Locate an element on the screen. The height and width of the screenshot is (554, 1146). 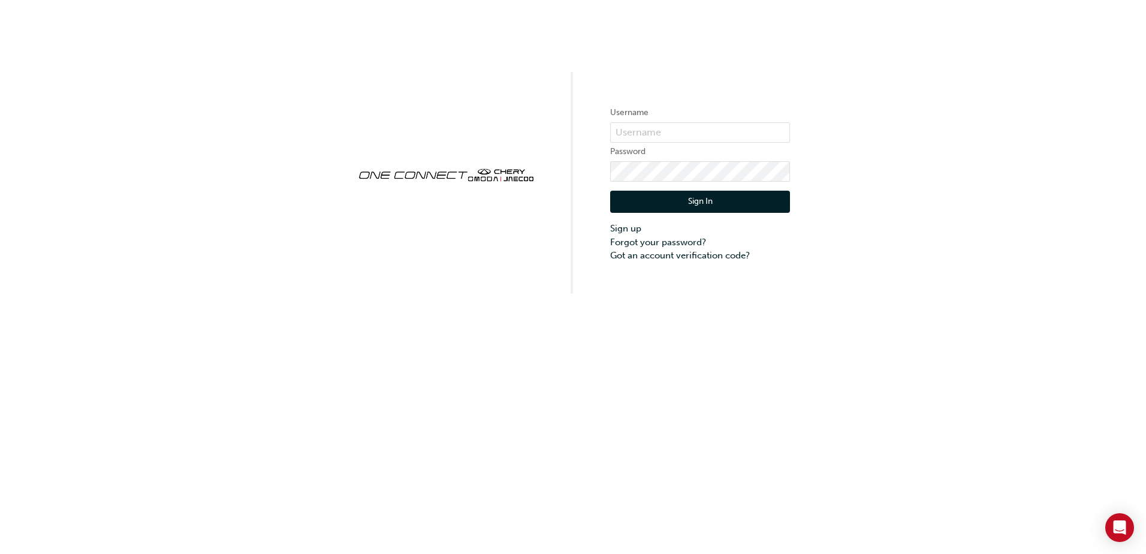
label: Username is located at coordinates (700, 113).